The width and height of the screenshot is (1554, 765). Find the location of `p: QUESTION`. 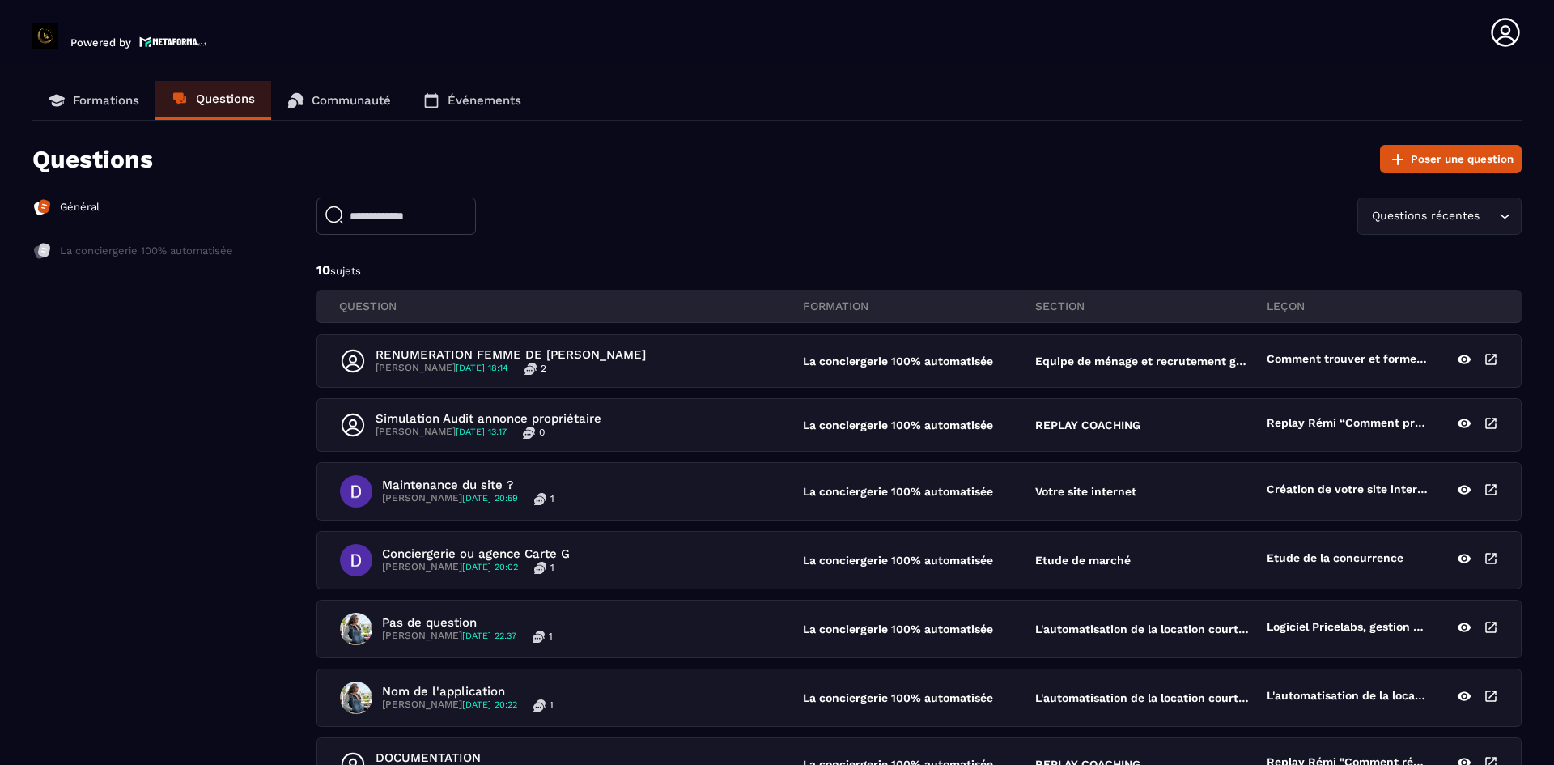

p: QUESTION is located at coordinates (571, 306).